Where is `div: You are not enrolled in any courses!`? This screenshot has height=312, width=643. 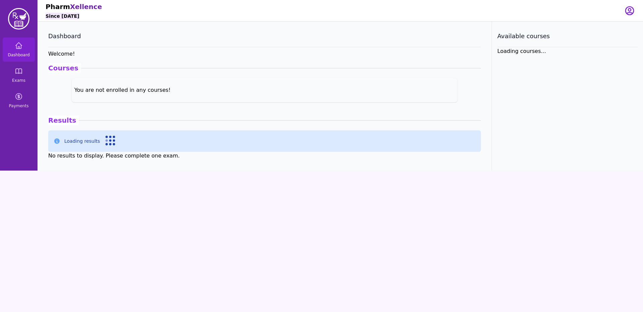
div: You are not enrolled in any courses! is located at coordinates (265, 90).